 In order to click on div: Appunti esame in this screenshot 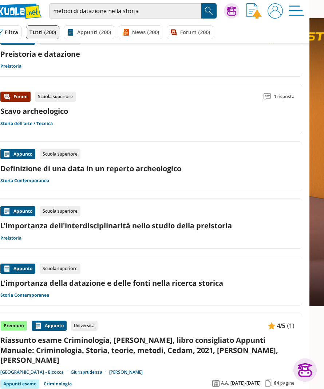, I will do `click(20, 384)`.